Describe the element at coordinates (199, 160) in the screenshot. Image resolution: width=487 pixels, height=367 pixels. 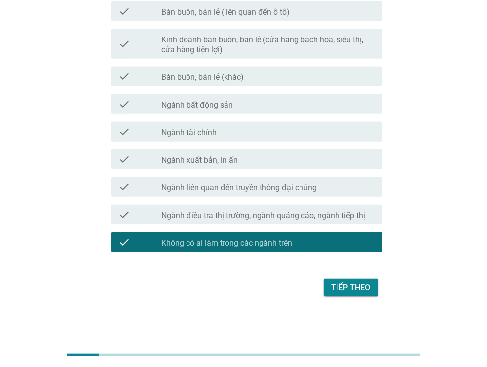
I see `label: Ngành xuất bản, in ấn` at that location.